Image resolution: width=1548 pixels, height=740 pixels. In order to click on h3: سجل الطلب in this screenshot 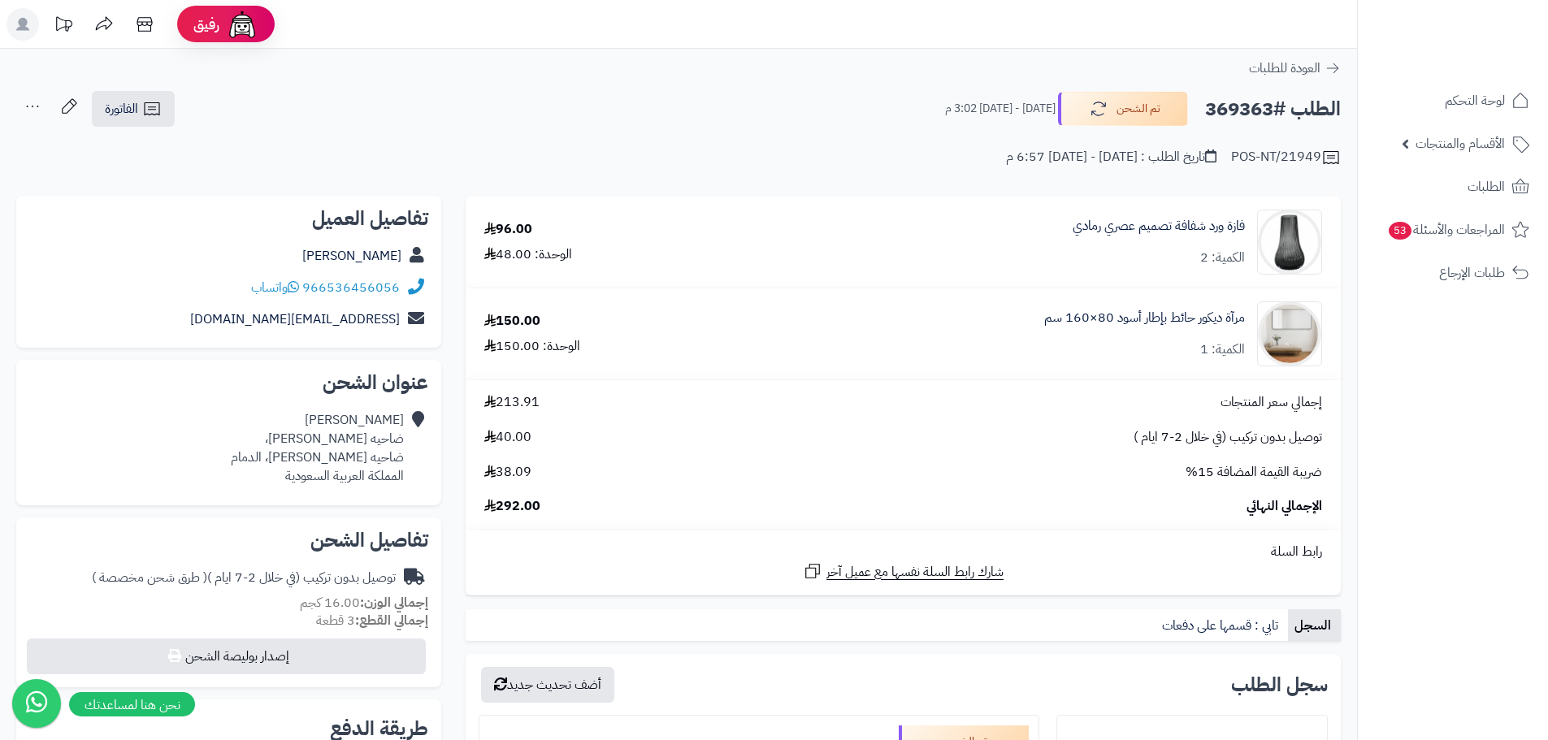, I will do `click(1279, 685)`.